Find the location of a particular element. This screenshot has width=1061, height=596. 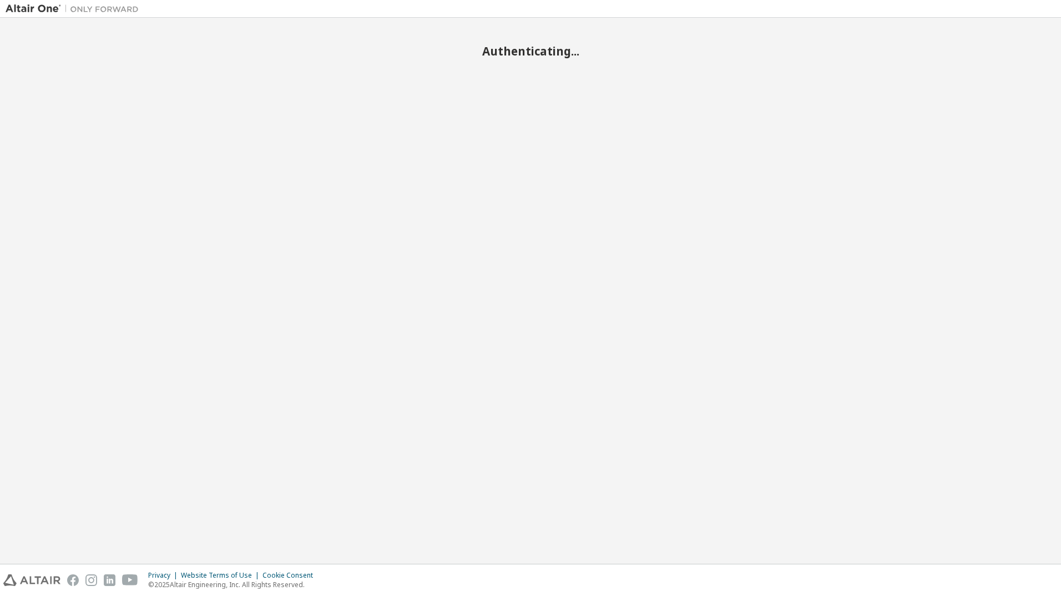

div: Privacy is located at coordinates (164, 576).